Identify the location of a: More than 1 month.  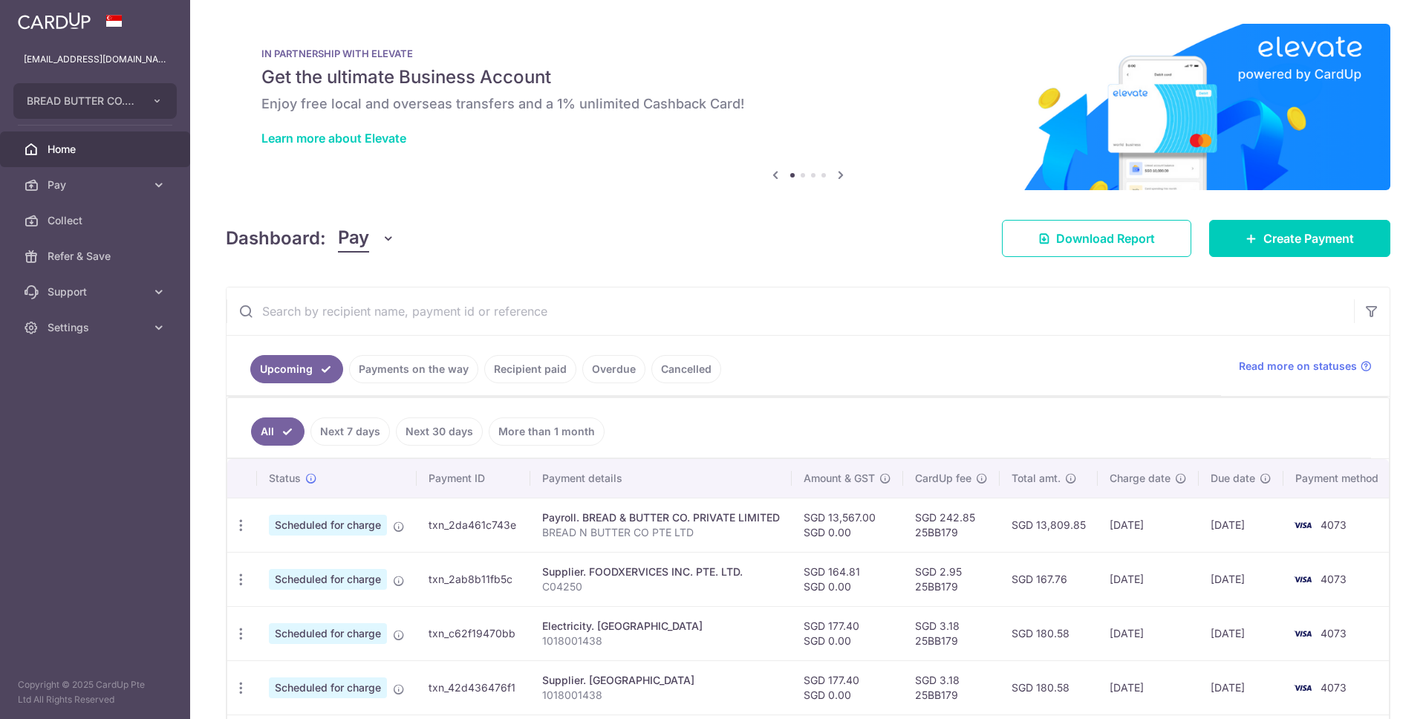
(547, 432).